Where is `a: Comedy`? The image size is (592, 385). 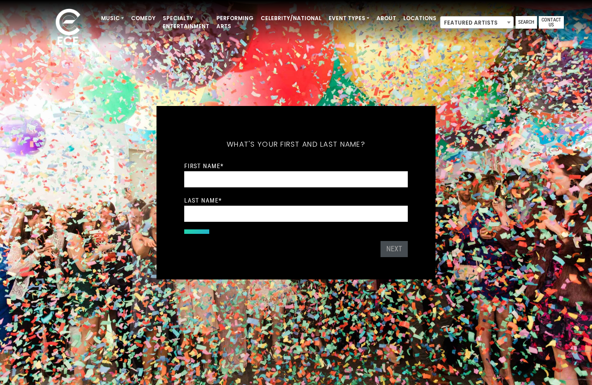
a: Comedy is located at coordinates (143, 18).